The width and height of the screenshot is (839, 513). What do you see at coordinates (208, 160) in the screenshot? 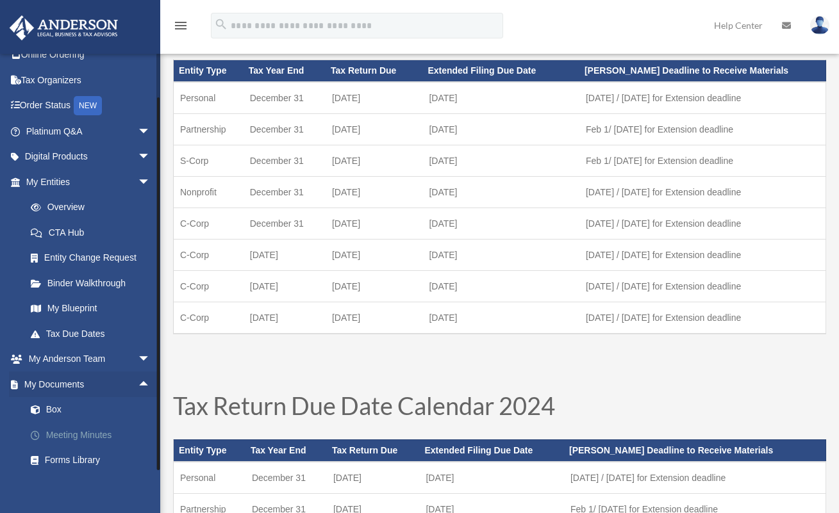
I see `td: S-Corp` at bounding box center [208, 160].